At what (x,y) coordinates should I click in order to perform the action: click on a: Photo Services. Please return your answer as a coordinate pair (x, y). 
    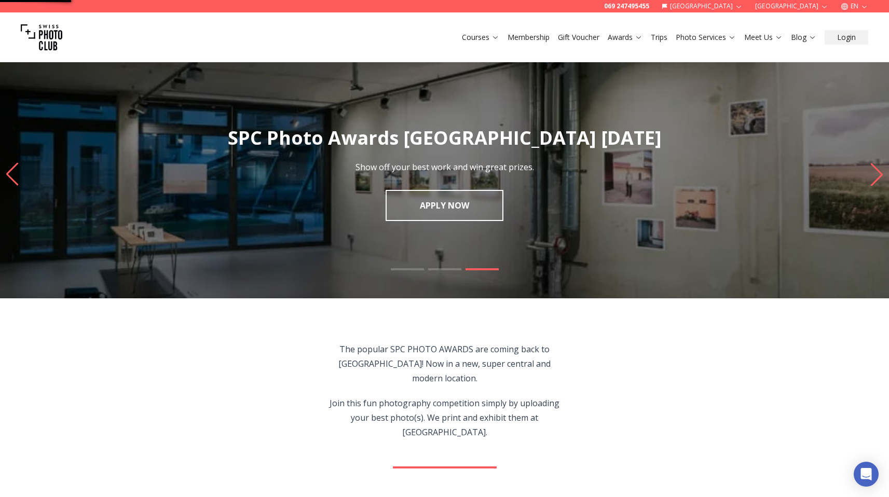
    Looking at the image, I should click on (706, 37).